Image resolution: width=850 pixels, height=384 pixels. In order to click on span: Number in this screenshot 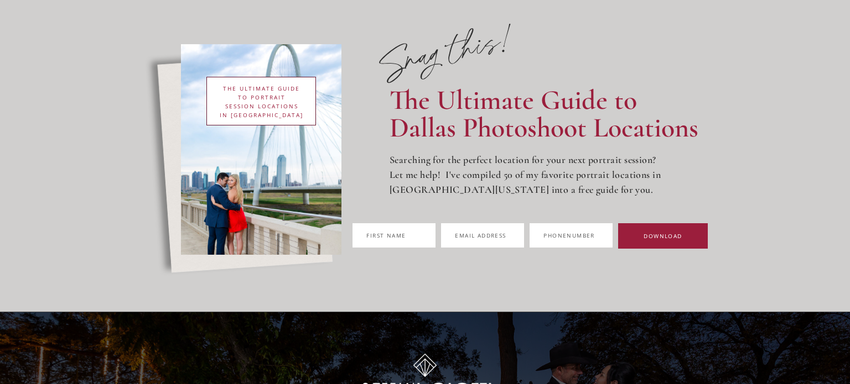, I will do `click(580, 236)`.